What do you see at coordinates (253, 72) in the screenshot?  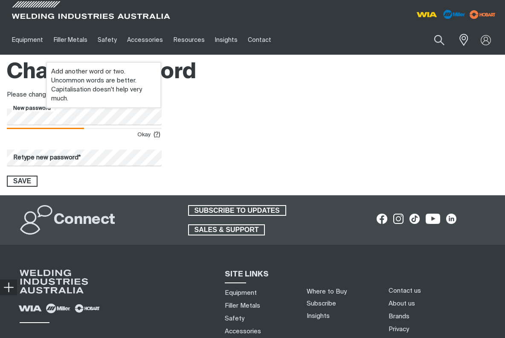 I see `h1: Change password` at bounding box center [253, 72].